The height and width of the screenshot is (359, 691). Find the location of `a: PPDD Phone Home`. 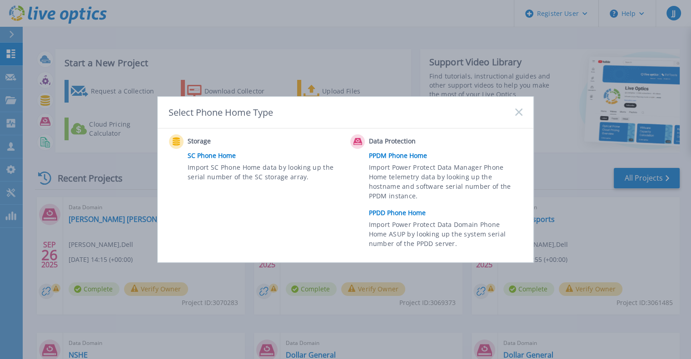

a: PPDD Phone Home is located at coordinates (448, 213).